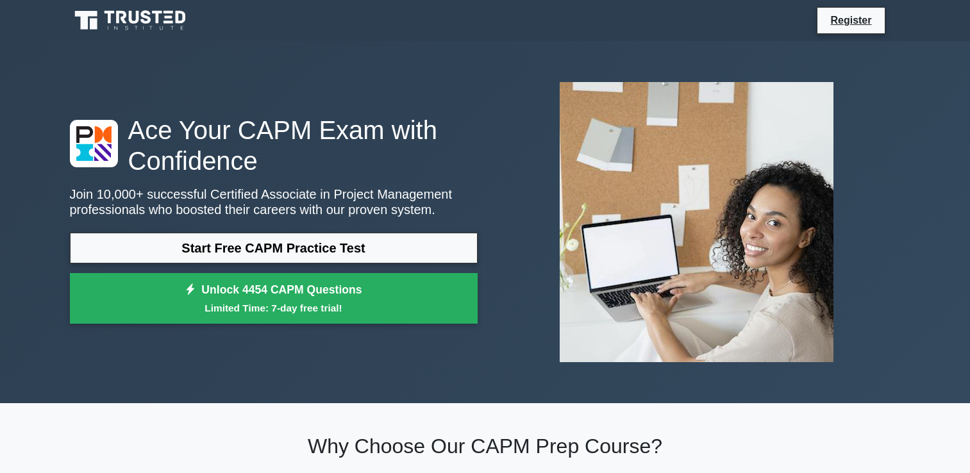  What do you see at coordinates (274, 308) in the screenshot?
I see `small: Limited Time: 7-day free trial!` at bounding box center [274, 308].